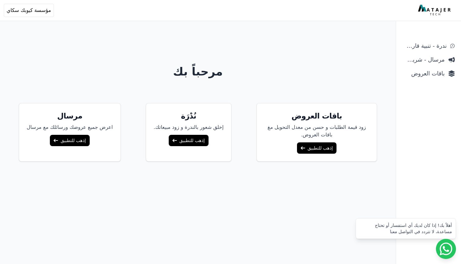 The width and height of the screenshot is (461, 264). What do you see at coordinates (425, 46) in the screenshot?
I see `span: ندرة - تنبية قارب علي النفاذ` at bounding box center [425, 46].